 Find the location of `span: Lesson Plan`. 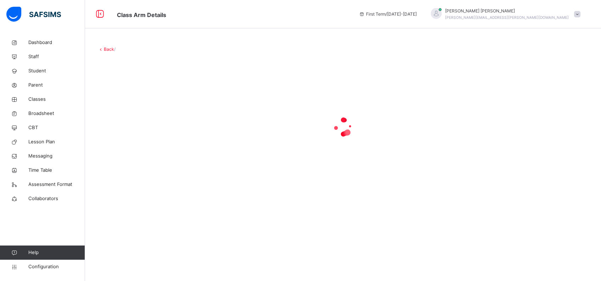

span: Lesson Plan is located at coordinates (57, 142).